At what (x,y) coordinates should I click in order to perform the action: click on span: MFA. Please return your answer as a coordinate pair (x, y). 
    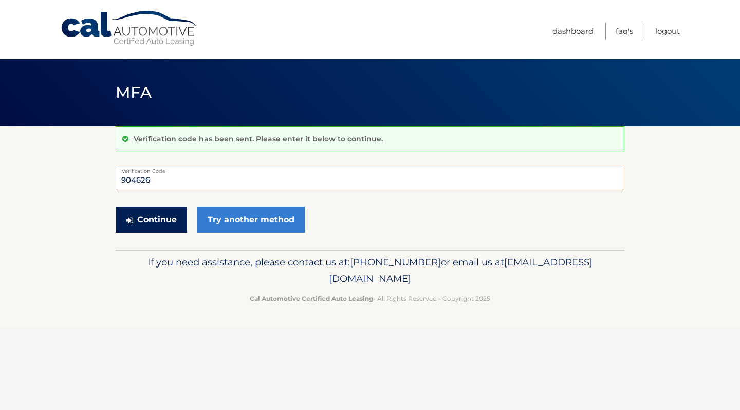
    Looking at the image, I should click on (134, 92).